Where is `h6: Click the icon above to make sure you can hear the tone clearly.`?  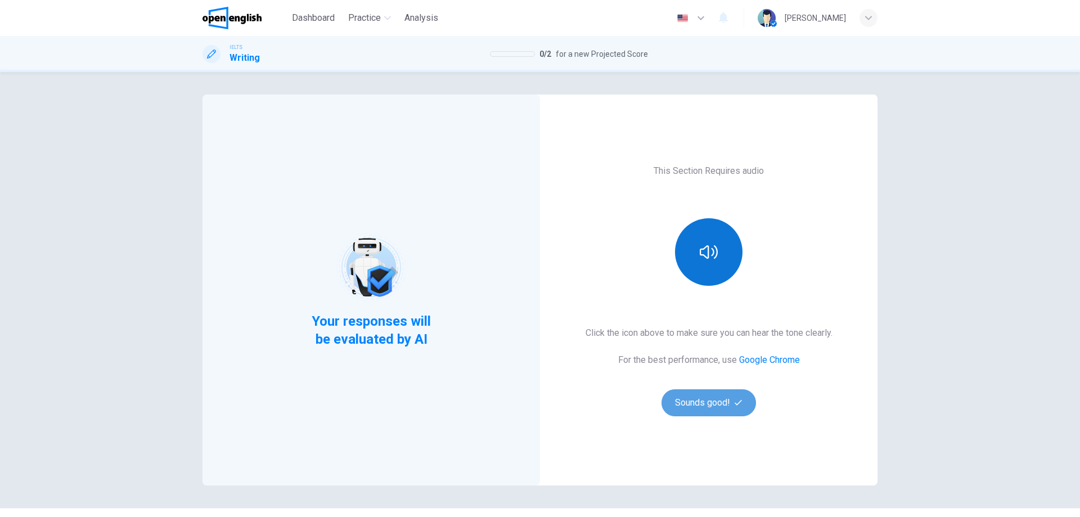
h6: Click the icon above to make sure you can hear the tone clearly. is located at coordinates (708, 333).